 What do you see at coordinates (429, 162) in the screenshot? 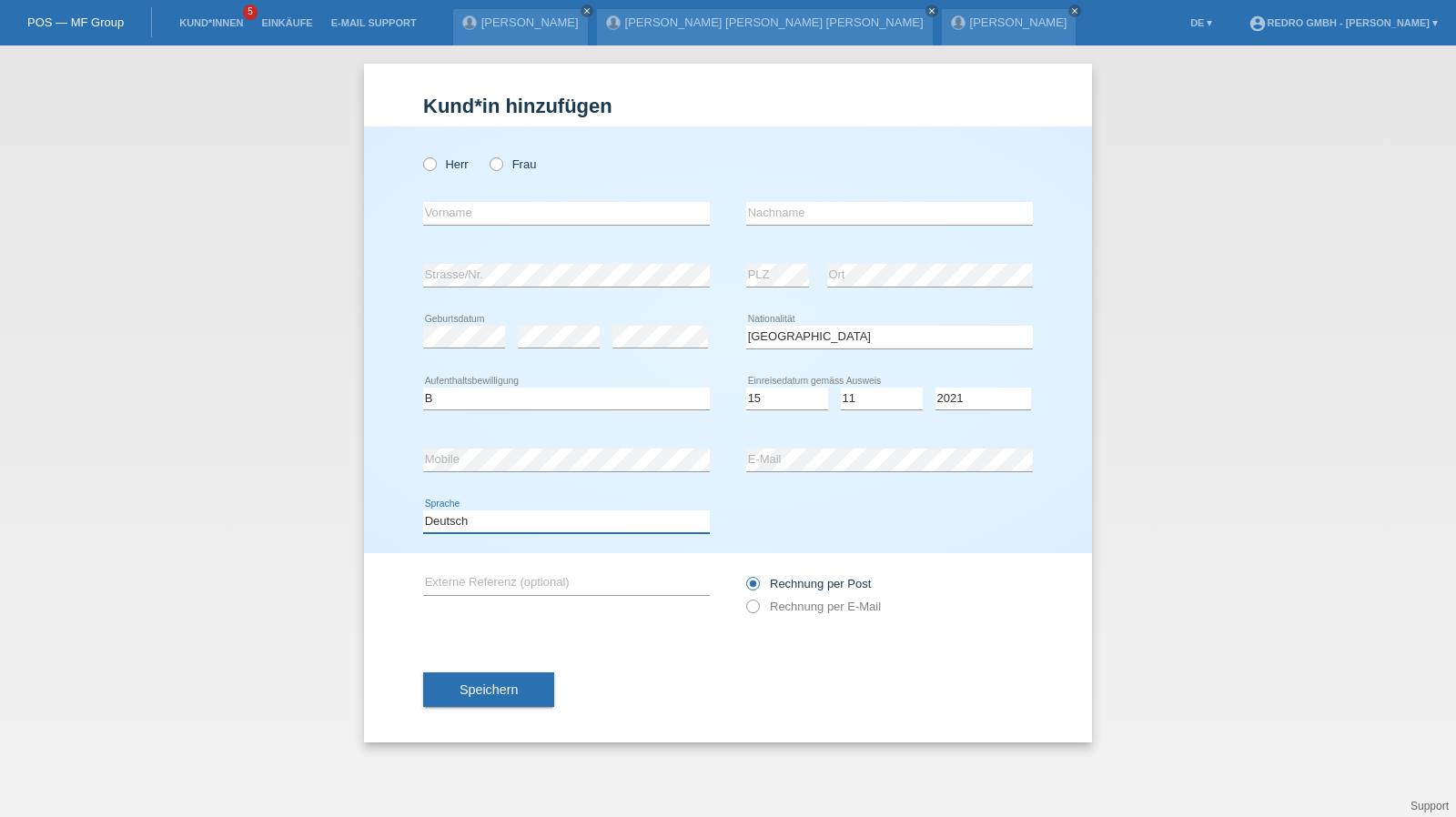
I see `input: Herr` at bounding box center [429, 162].